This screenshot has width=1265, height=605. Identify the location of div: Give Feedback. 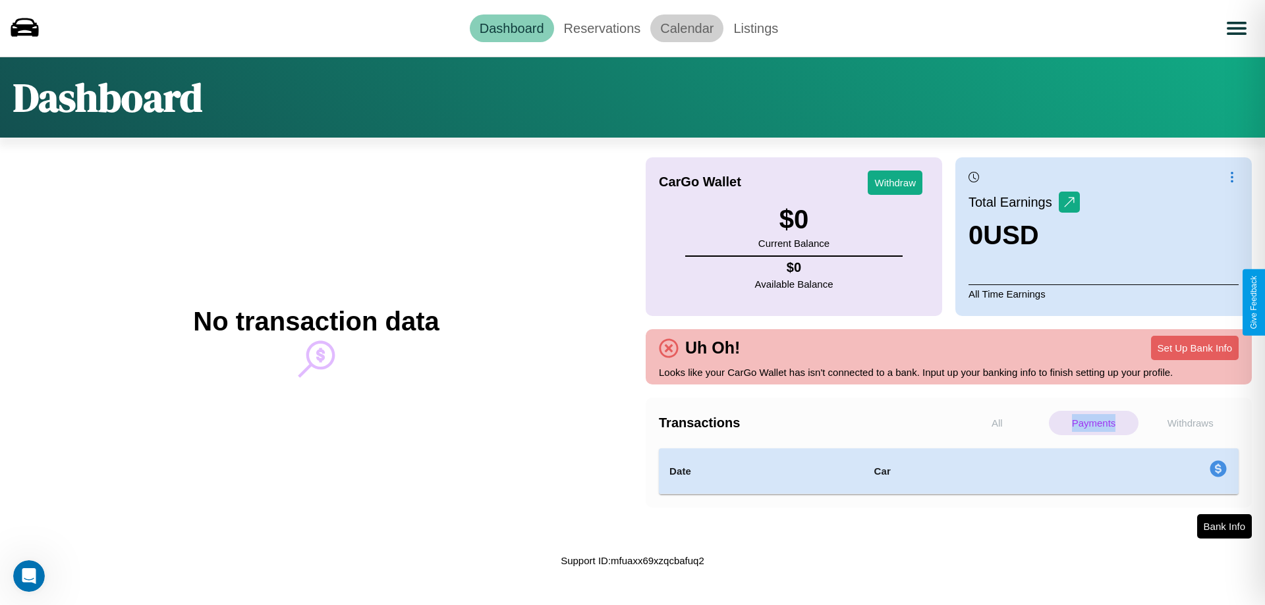
(1253, 302).